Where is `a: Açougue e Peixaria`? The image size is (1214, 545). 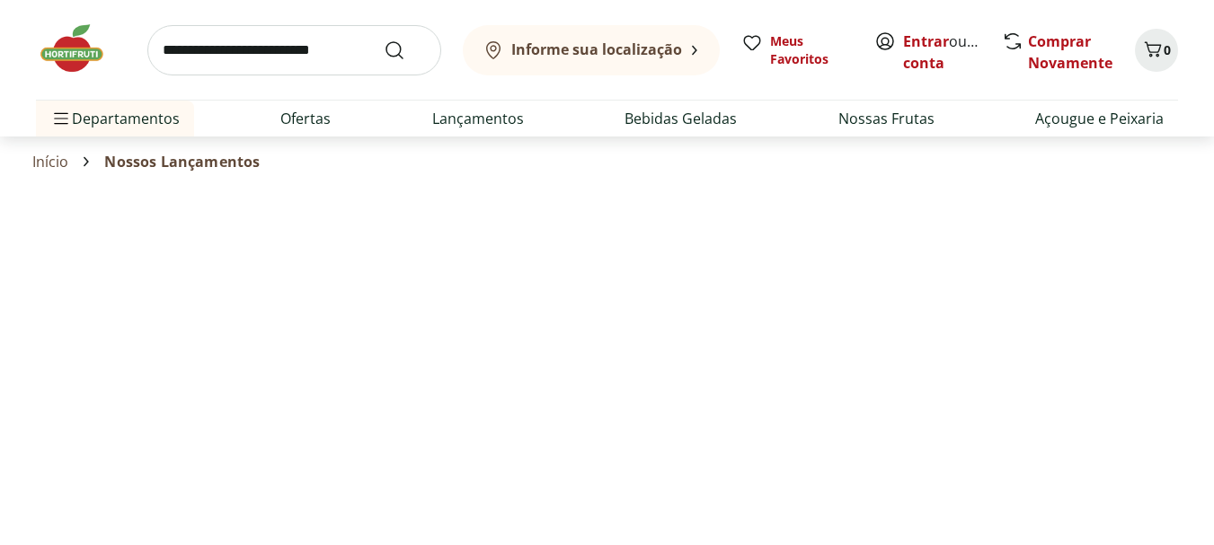
a: Açougue e Peixaria is located at coordinates (1099, 119).